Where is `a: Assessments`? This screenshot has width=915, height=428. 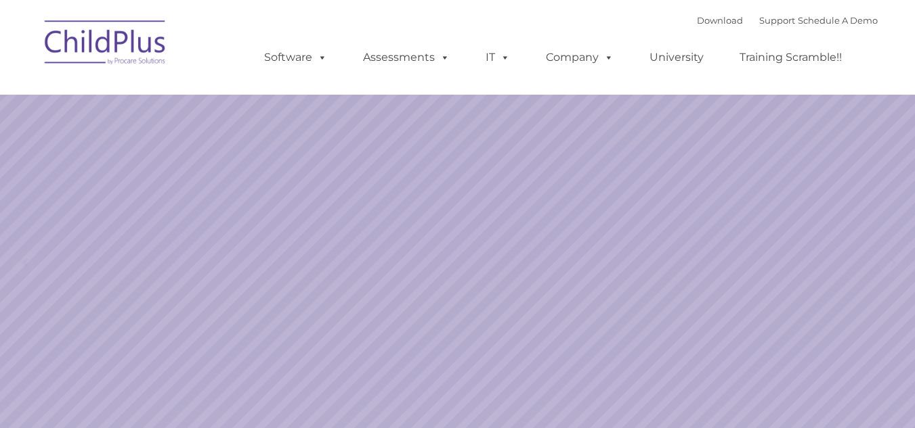
a: Assessments is located at coordinates (406, 58).